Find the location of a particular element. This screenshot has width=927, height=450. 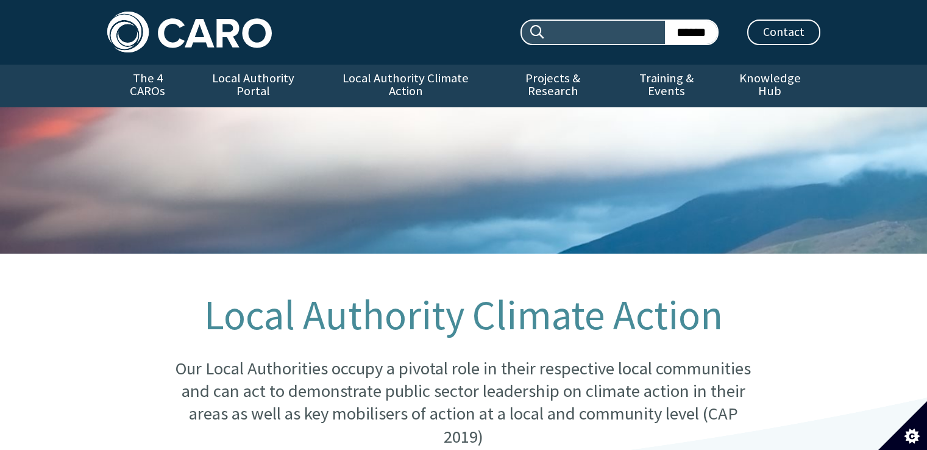

a: Knowledge Hub is located at coordinates (770, 86).